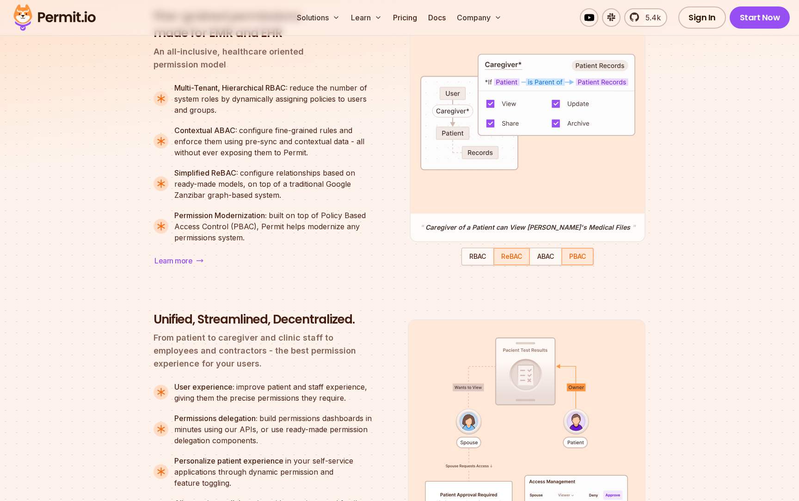  I want to click on p: An all-inclusive, healthcare oriented permission model, so click(265, 58).